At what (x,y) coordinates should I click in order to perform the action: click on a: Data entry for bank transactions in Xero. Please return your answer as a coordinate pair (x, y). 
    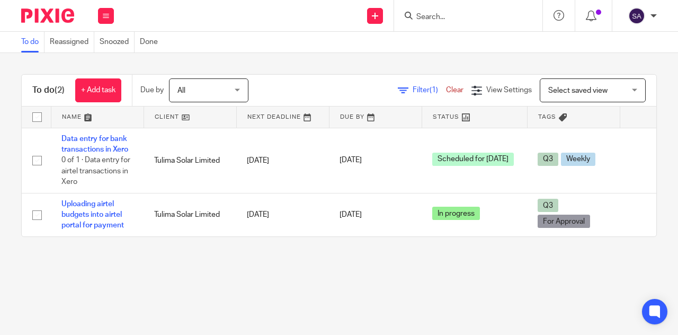
    Looking at the image, I should click on (95, 144).